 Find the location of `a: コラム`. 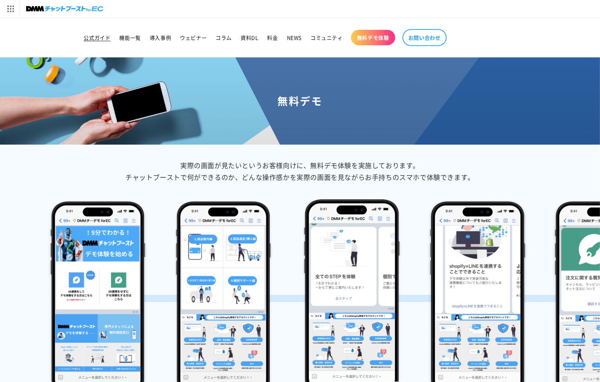

a: コラム is located at coordinates (224, 38).